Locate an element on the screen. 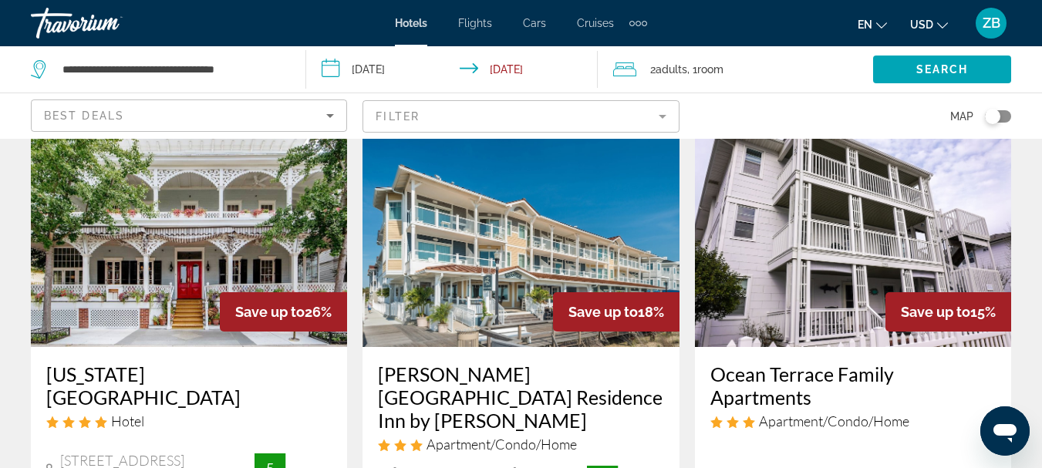 This screenshot has width=1042, height=468. span: Cars is located at coordinates (534, 23).